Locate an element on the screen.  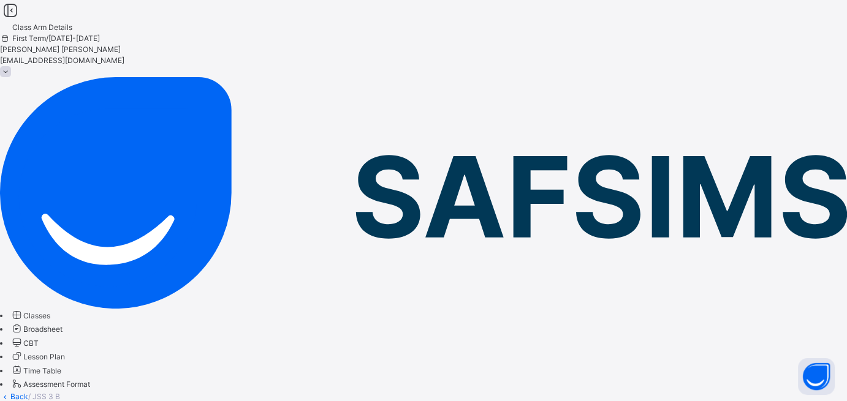
span: Time Table is located at coordinates (42, 371).